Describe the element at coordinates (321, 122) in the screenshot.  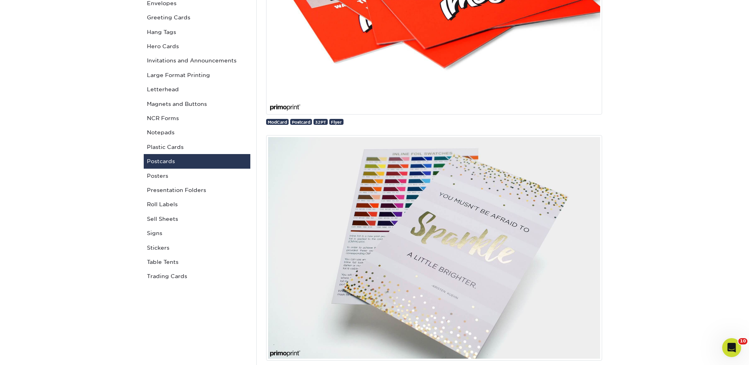
I see `a: 32PT` at that location.